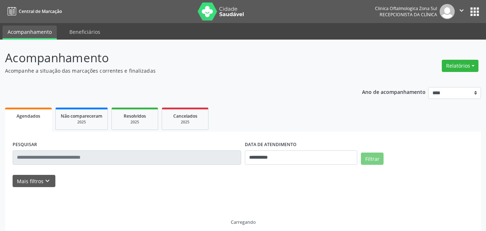 The width and height of the screenshot is (486, 231). What do you see at coordinates (25, 145) in the screenshot?
I see `label: PESQUISAR` at bounding box center [25, 145].